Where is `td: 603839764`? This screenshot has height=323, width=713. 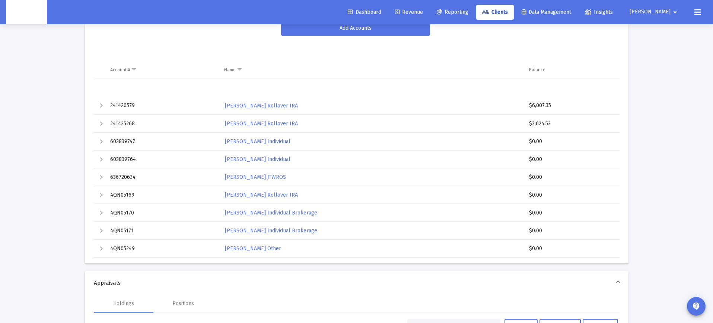
td: 603839764 is located at coordinates (162, 160).